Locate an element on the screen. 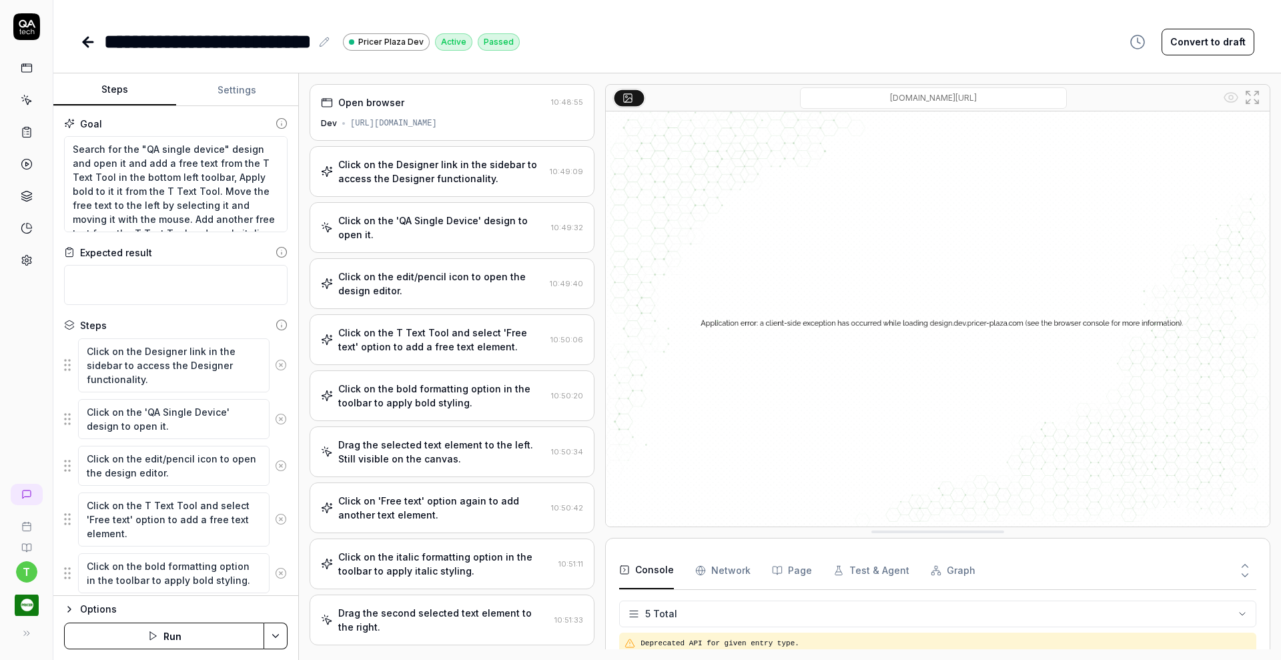 The height and width of the screenshot is (660, 1281). div: Dev is located at coordinates (329, 123).